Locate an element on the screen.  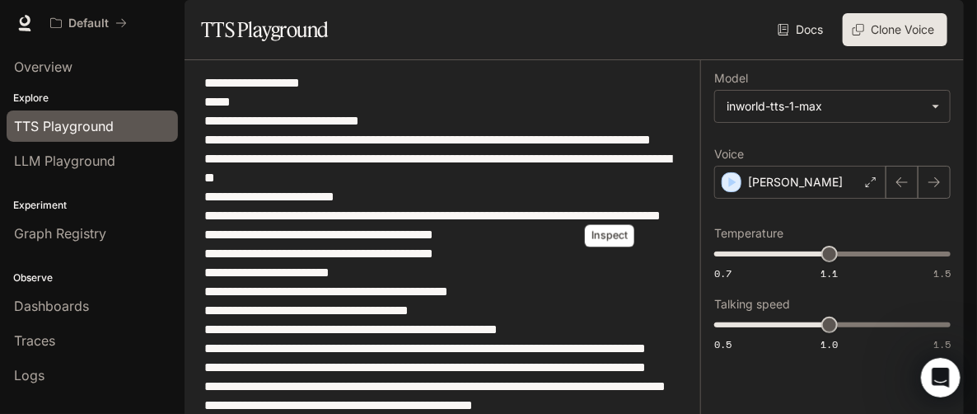
p: Default is located at coordinates (88, 23).